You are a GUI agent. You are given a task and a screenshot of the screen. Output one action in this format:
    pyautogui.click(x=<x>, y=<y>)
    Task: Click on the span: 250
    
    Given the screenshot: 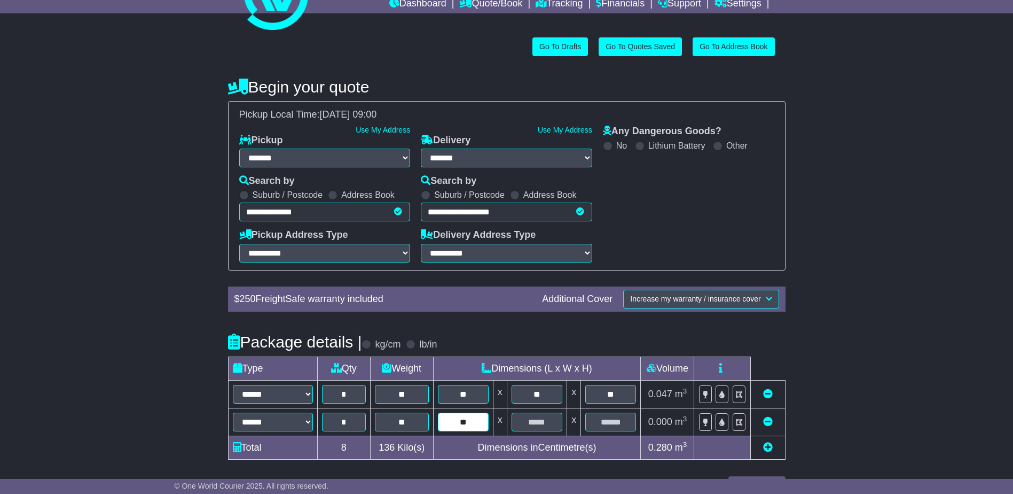 What is the action you would take?
    pyautogui.click(x=248, y=299)
    